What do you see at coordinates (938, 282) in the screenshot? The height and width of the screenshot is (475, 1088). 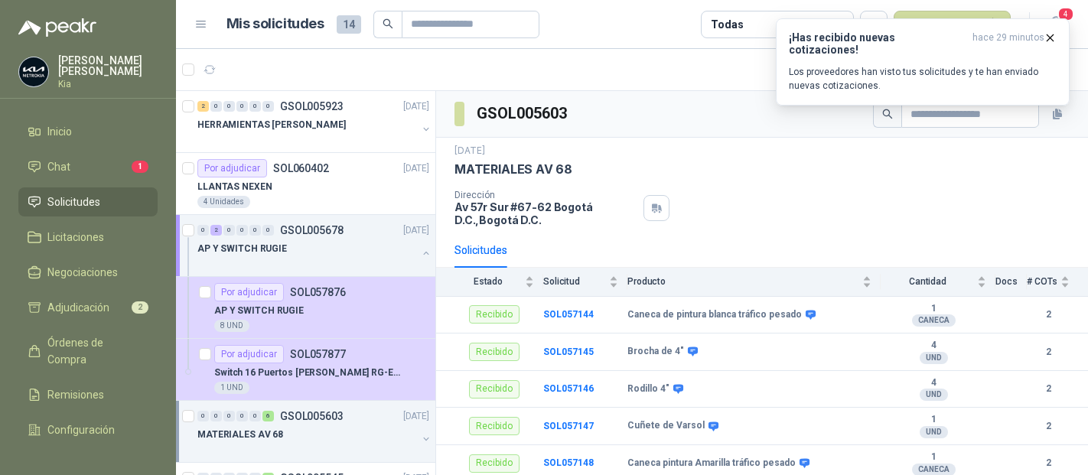 I see `th: Cantidad` at bounding box center [938, 282].